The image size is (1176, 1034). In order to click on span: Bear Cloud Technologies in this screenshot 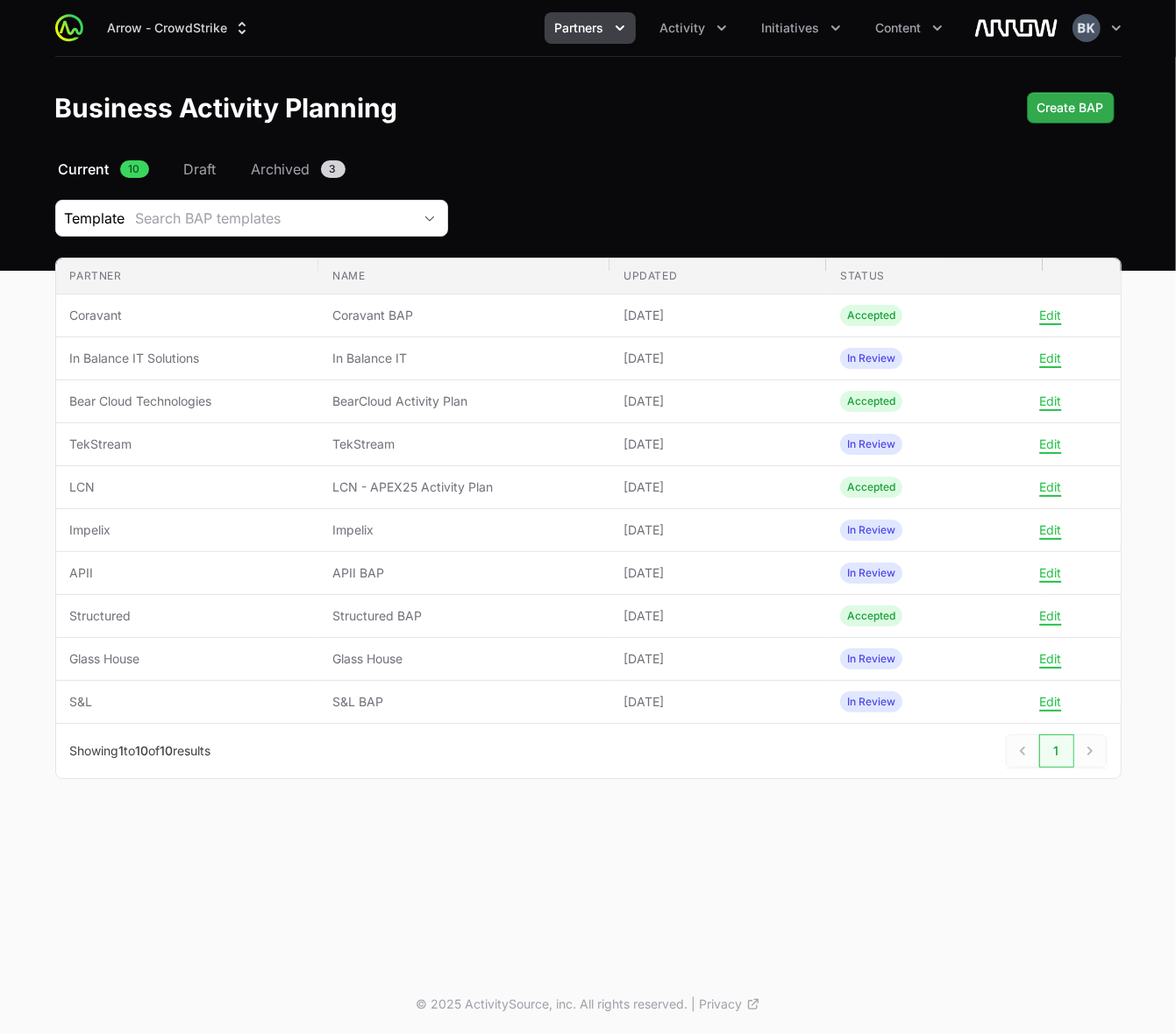, I will do `click(187, 401)`.